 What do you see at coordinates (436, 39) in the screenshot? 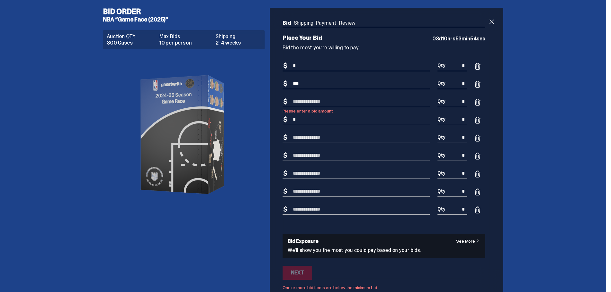
I see `span: 03` at bounding box center [436, 39].